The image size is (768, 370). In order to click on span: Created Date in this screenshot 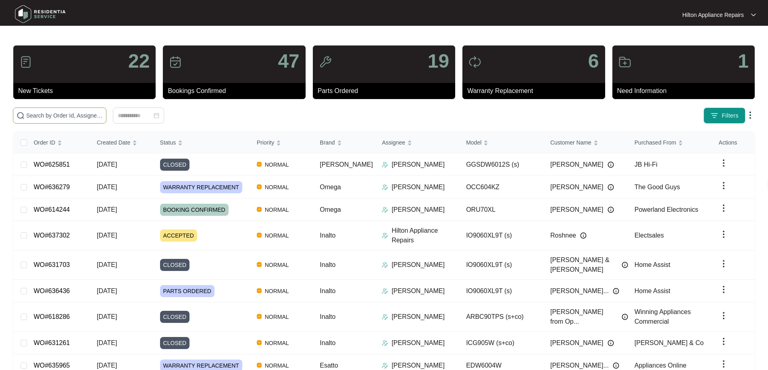, I will do `click(113, 143)`.